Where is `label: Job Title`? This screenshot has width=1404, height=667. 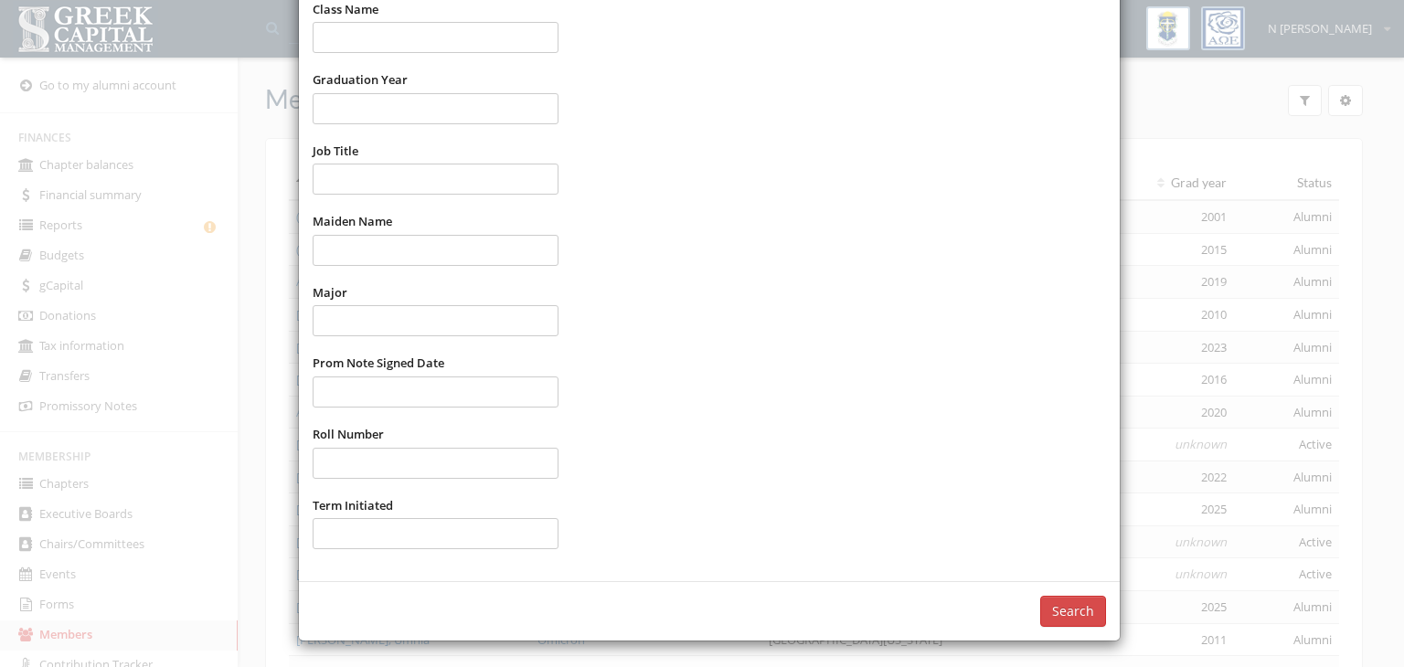
label: Job Title is located at coordinates (335, 151).